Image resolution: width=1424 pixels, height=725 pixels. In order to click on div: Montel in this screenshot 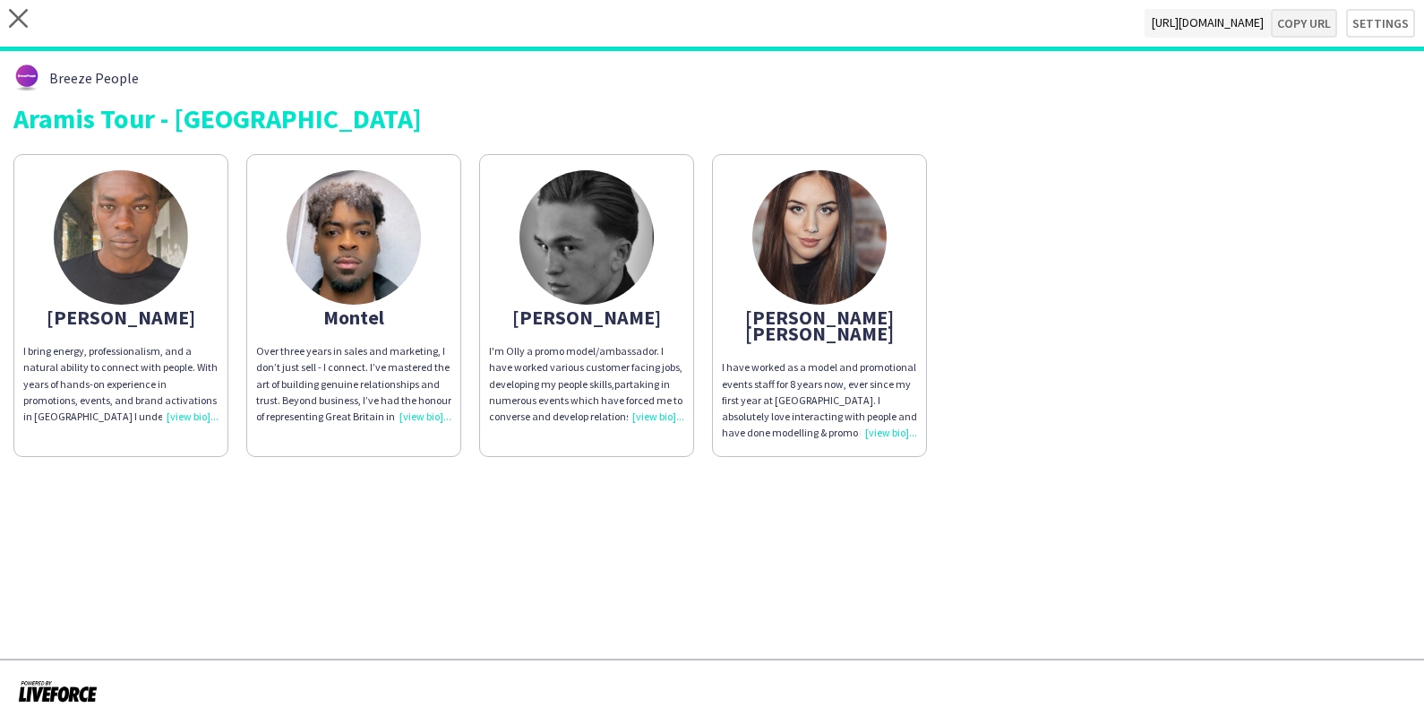, I will do `click(354, 317)`.